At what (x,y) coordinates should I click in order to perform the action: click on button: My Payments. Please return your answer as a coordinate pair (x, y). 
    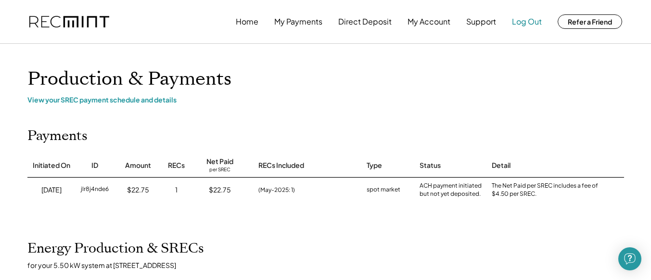
    Looking at the image, I should click on (298, 22).